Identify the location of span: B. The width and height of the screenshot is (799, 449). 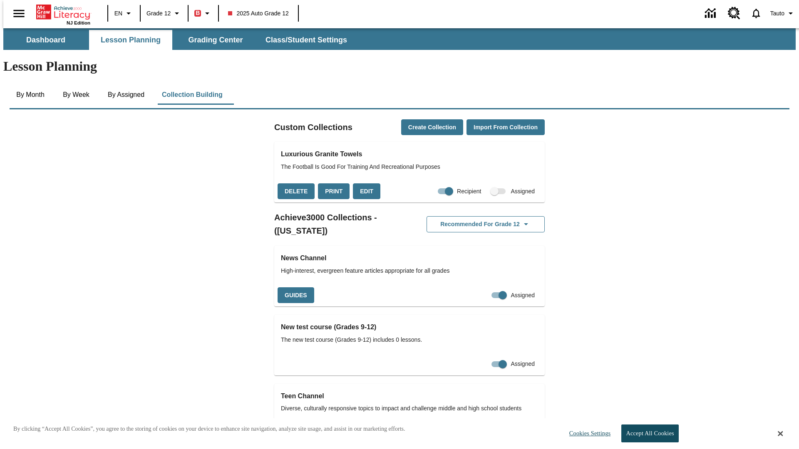
(198, 13).